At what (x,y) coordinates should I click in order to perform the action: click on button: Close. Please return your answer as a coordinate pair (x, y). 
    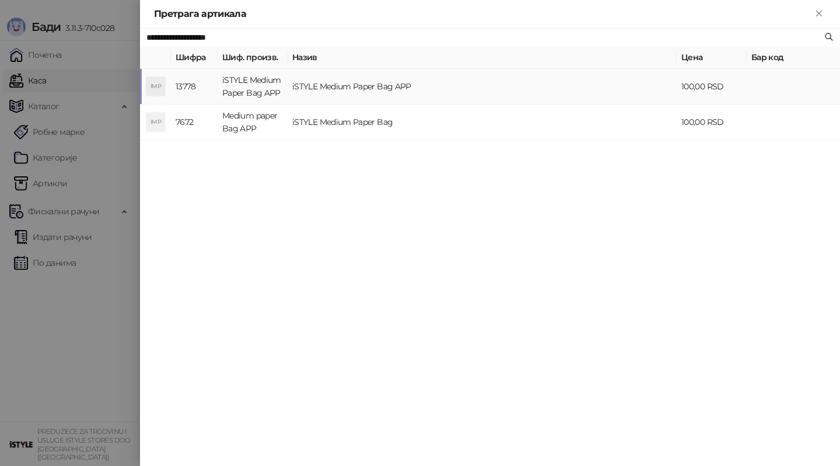
    Looking at the image, I should click on (819, 14).